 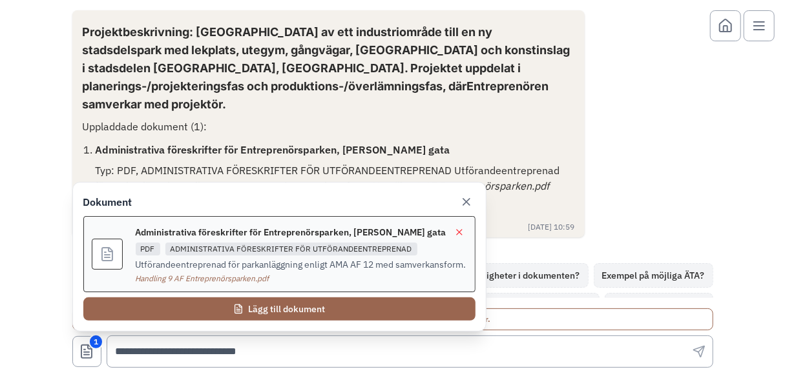 What do you see at coordinates (291, 249) in the screenshot?
I see `div: ADMINISTRATIVA FÖRESKRIFTER FÖR UTFÖRANDEENTREPRENAD` at bounding box center [291, 249].